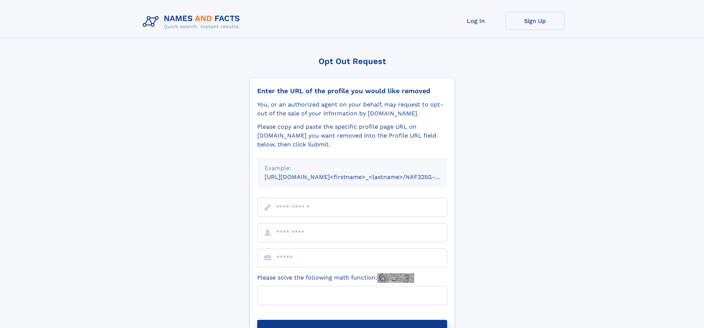  What do you see at coordinates (476, 21) in the screenshot?
I see `a: Log In` at bounding box center [476, 21].